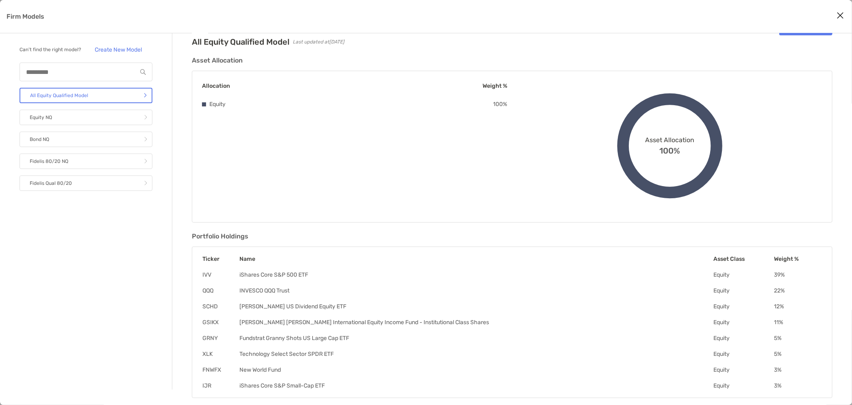 This screenshot has height=405, width=852. Describe the element at coordinates (512, 60) in the screenshot. I see `h3: Asset Allocation` at that location.